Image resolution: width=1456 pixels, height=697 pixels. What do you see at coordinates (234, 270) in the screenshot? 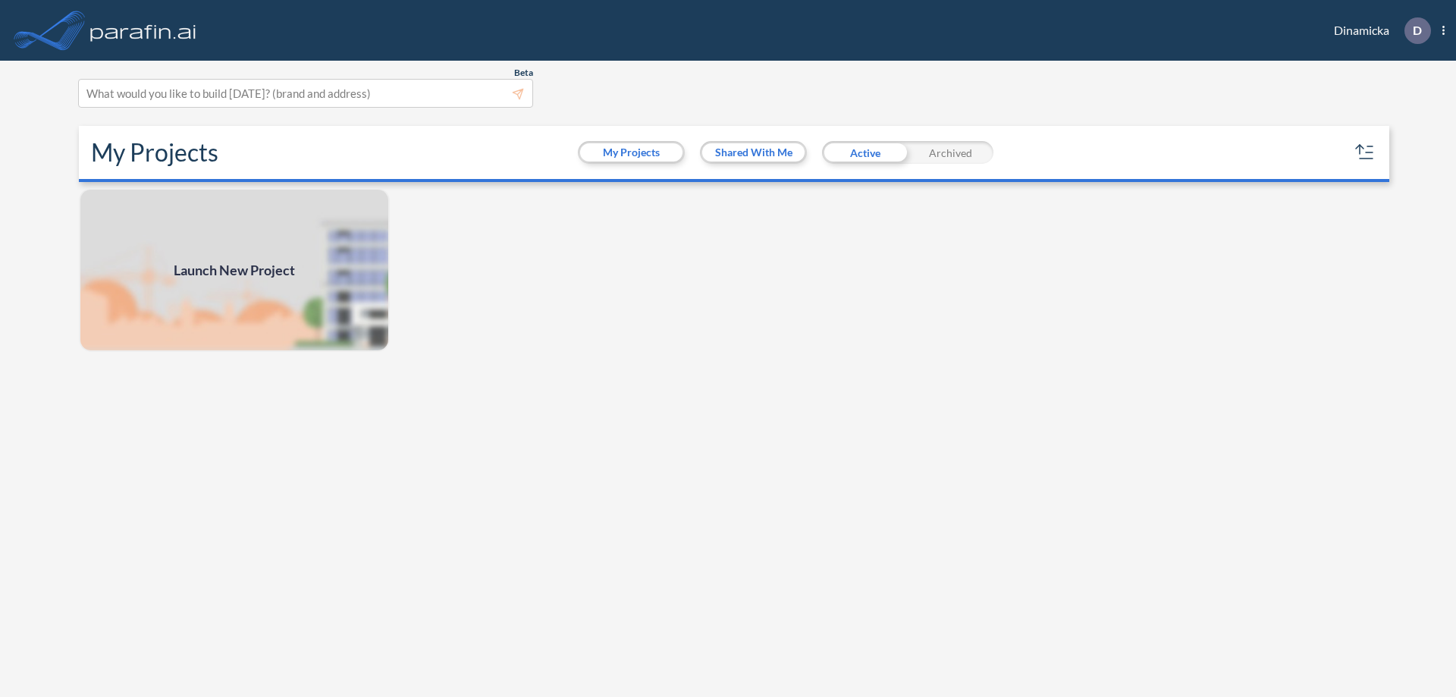
I see `img: add` at bounding box center [234, 270].